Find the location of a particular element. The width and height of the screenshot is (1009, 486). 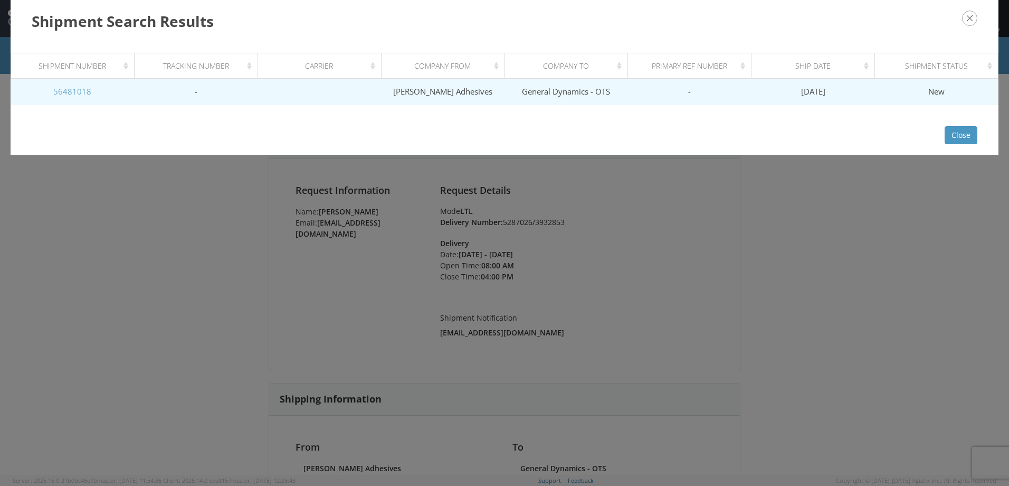

a: 56481018 is located at coordinates (72, 91).